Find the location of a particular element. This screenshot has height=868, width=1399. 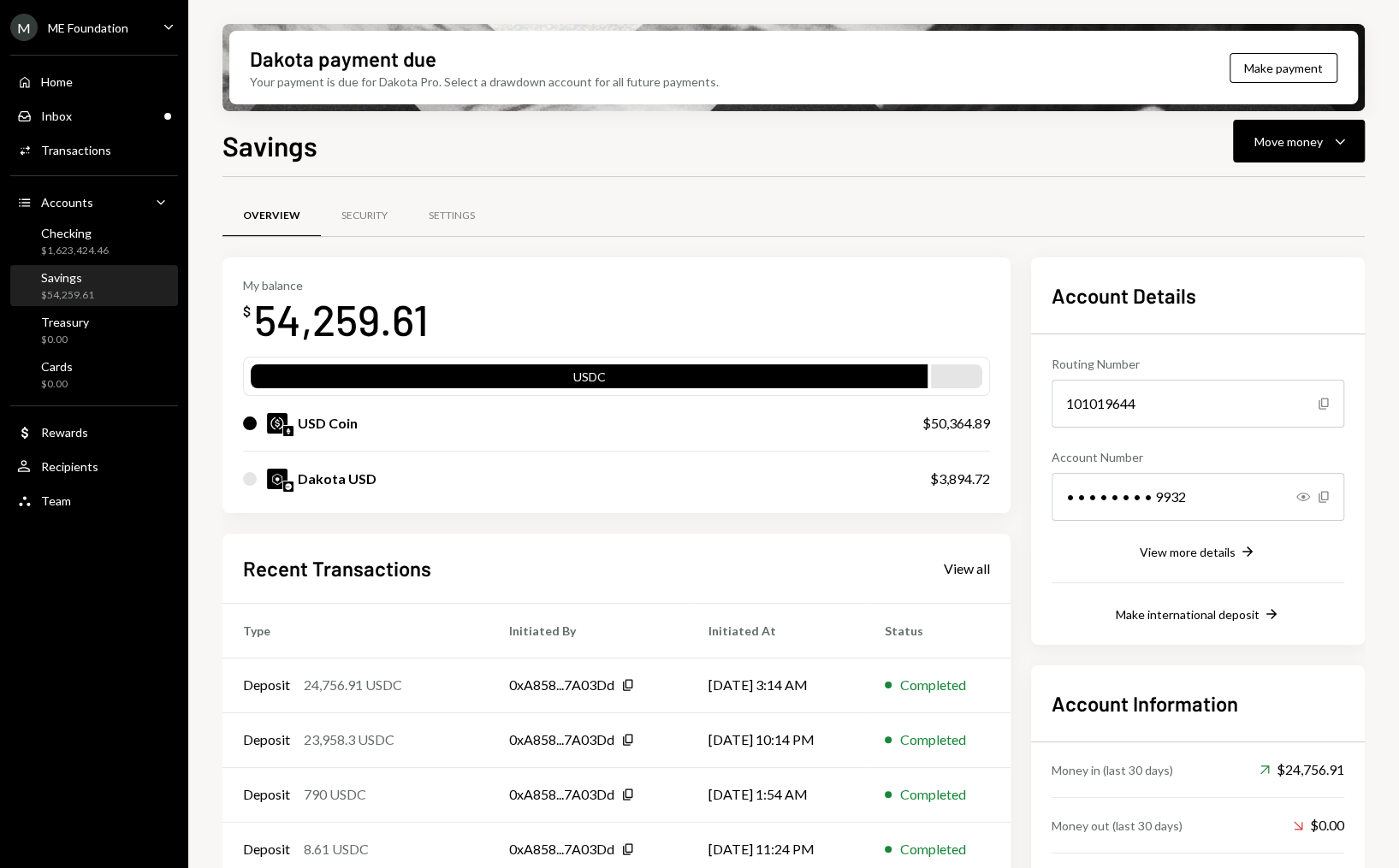

th: Initiated At is located at coordinates (776, 631).